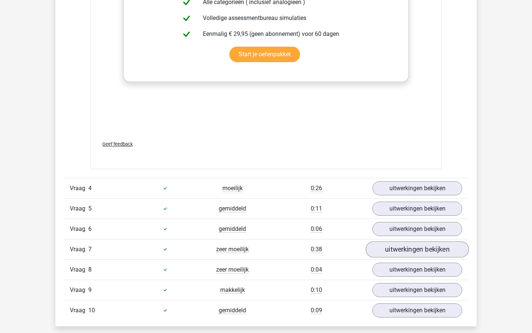 Image resolution: width=532 pixels, height=333 pixels. What do you see at coordinates (90, 269) in the screenshot?
I see `span: 8` at bounding box center [90, 269].